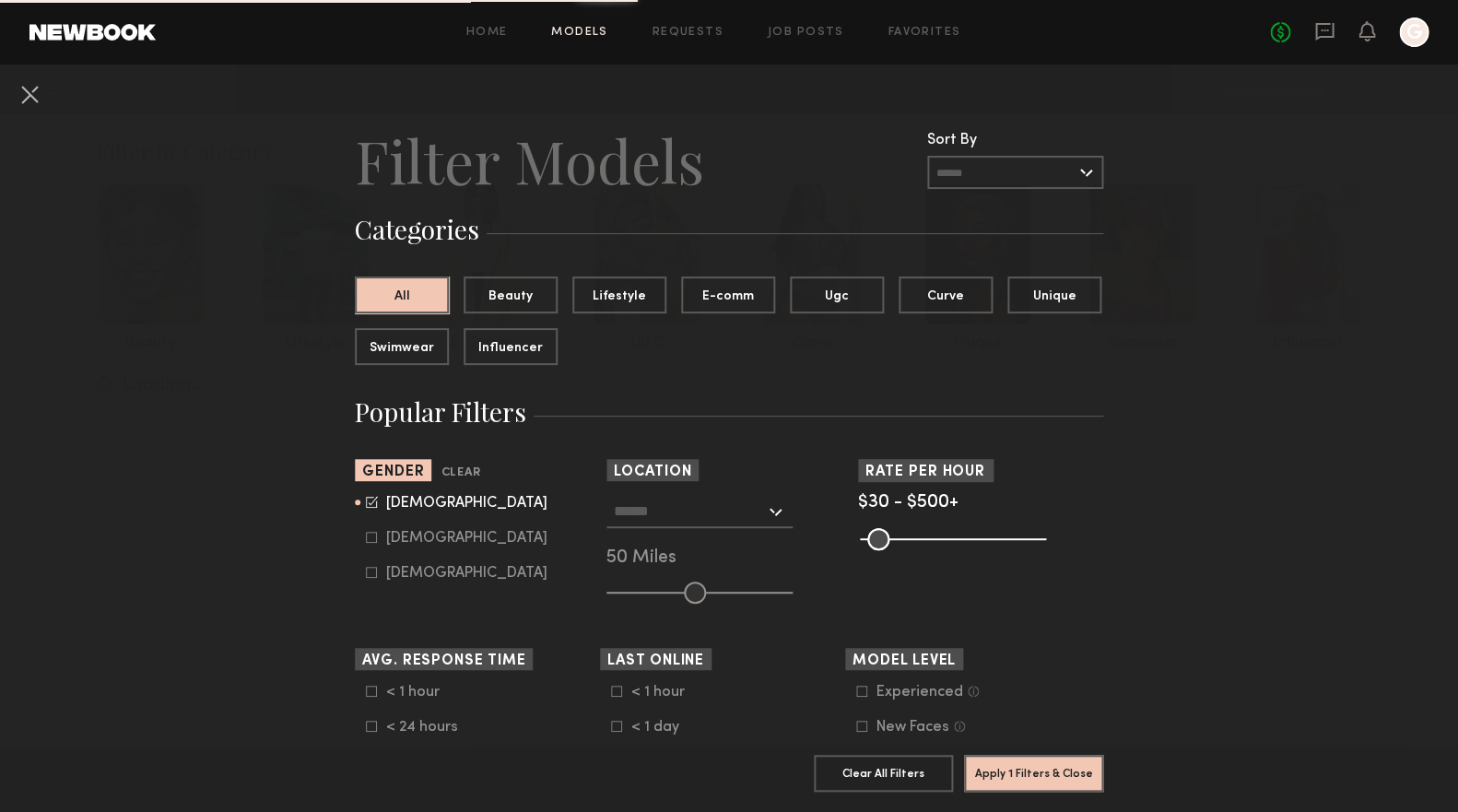 The width and height of the screenshot is (1458, 812). I want to click on button: Swimwear, so click(402, 347).